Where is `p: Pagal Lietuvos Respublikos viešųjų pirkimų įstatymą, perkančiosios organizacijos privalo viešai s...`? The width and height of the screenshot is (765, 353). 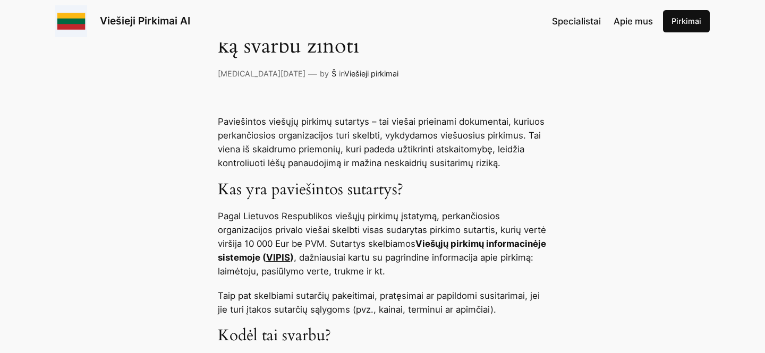
p: Pagal Lietuvos Respublikos viešųjų pirkimų įstatymą, perkančiosios organizacijos privalo viešai s... is located at coordinates (382, 244).